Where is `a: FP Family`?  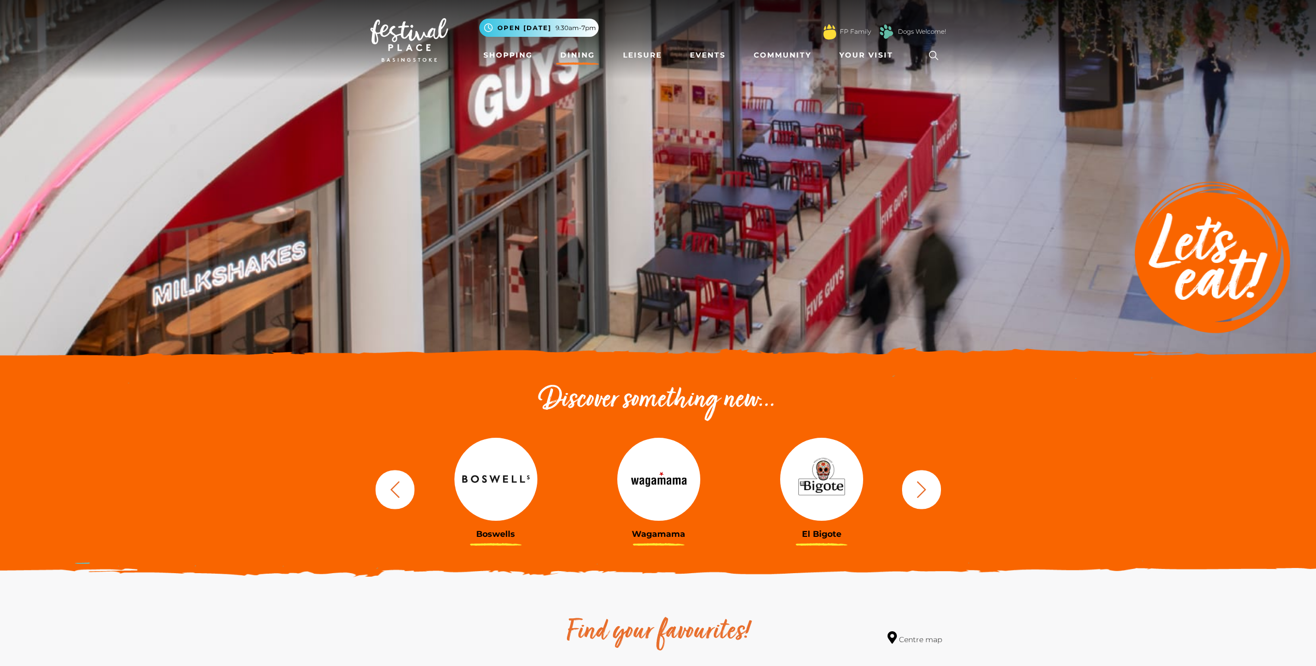 a: FP Family is located at coordinates (855, 32).